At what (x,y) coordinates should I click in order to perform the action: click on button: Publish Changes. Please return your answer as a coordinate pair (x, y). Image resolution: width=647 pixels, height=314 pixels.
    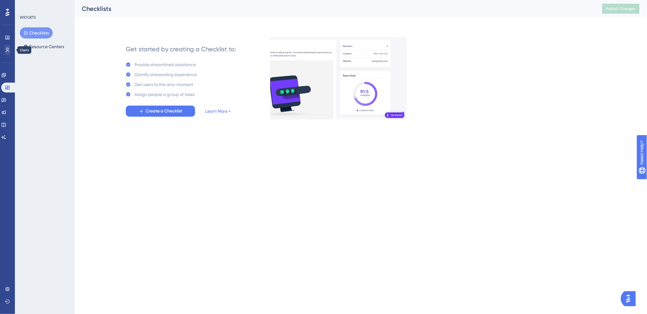
    Looking at the image, I should click on (621, 9).